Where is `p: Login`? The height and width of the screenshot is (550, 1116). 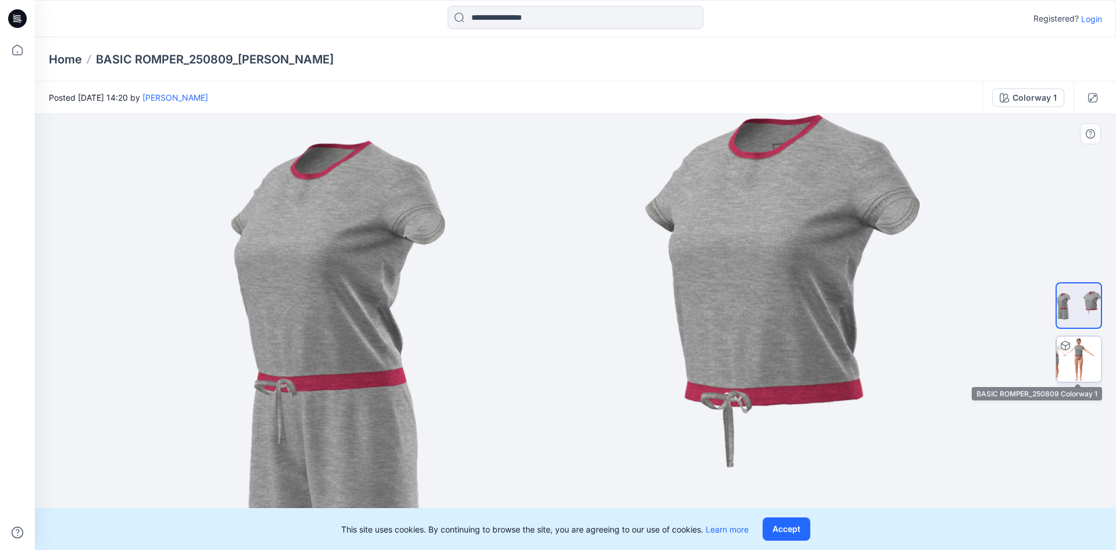
p: Login is located at coordinates (1092, 19).